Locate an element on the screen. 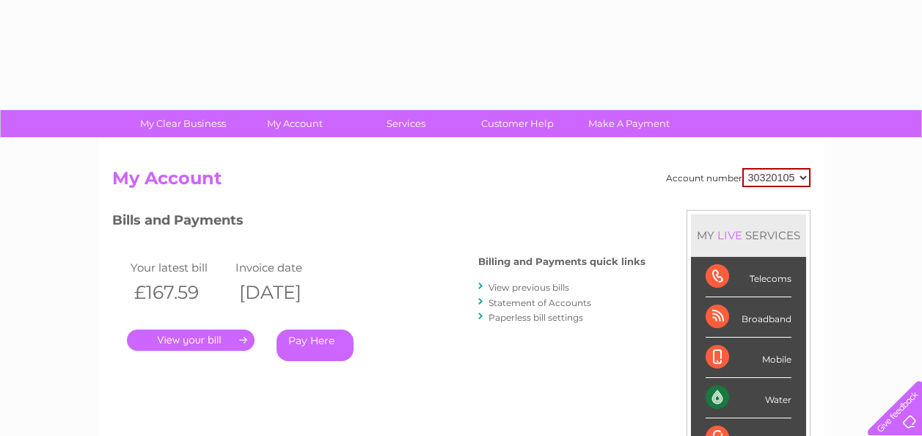 The image size is (922, 436). h3: Bills and Payments is located at coordinates (379, 222).